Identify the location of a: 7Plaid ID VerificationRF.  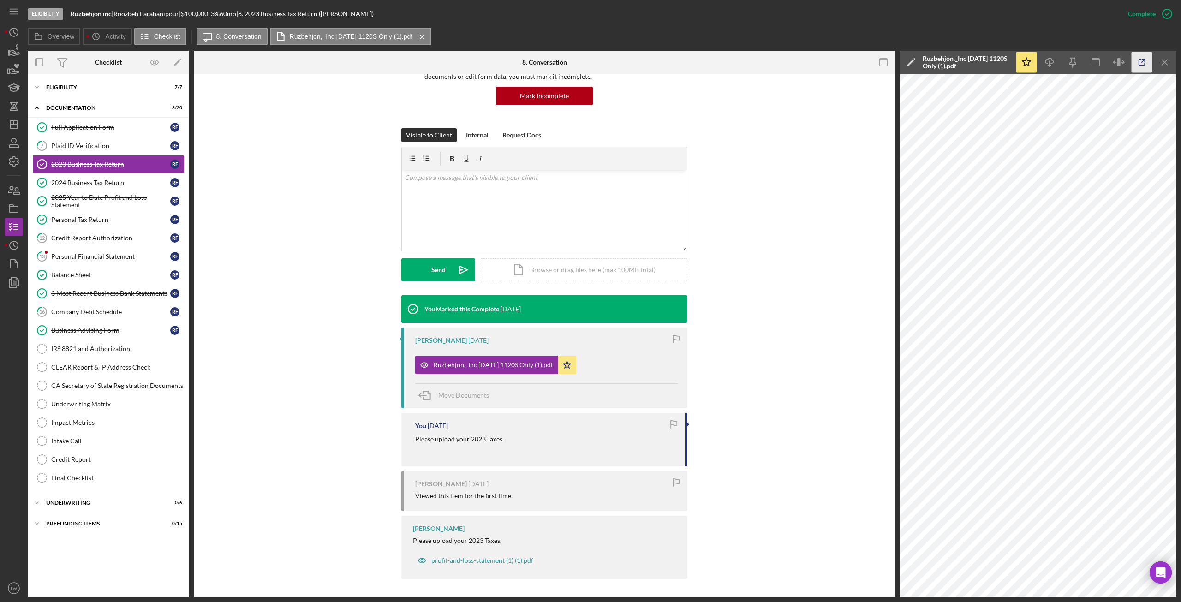
(108, 146).